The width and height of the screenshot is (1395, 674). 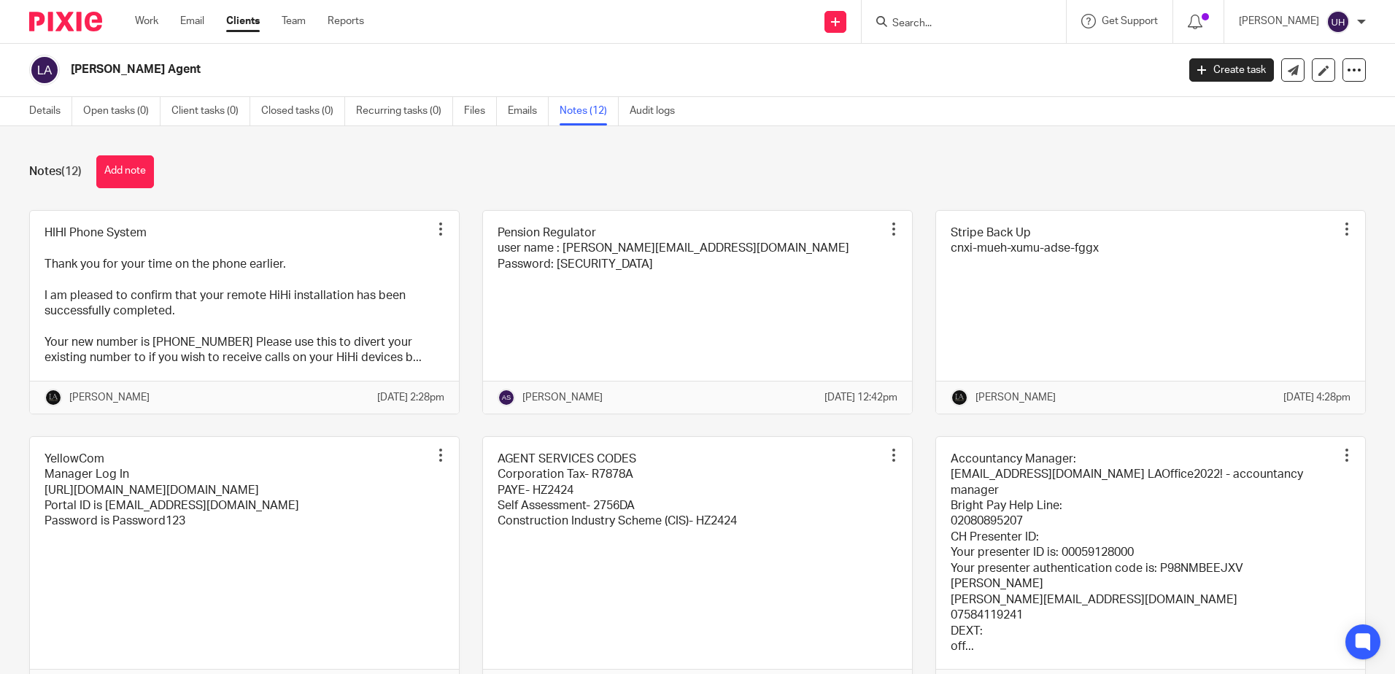 I want to click on a: Open tasks (0), so click(x=122, y=111).